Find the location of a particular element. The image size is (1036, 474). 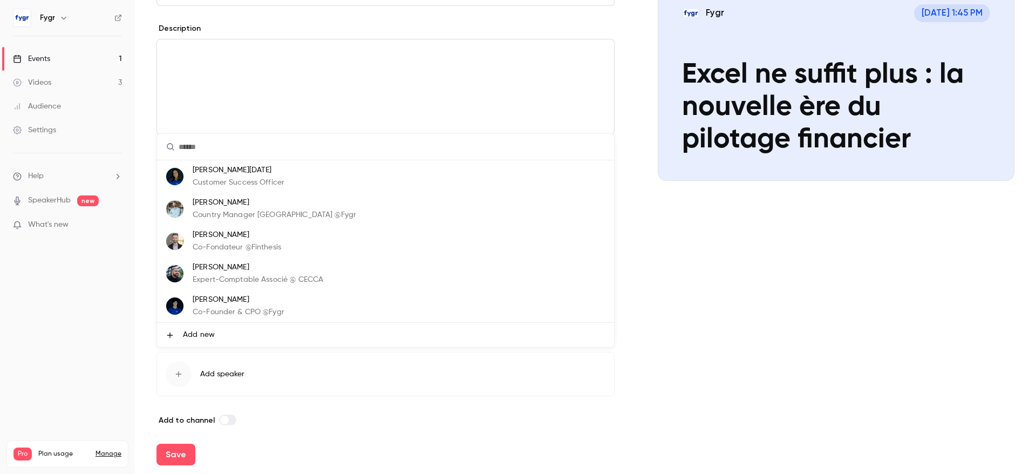

p: Co-Fondateur @Finthesis is located at coordinates (237, 247).